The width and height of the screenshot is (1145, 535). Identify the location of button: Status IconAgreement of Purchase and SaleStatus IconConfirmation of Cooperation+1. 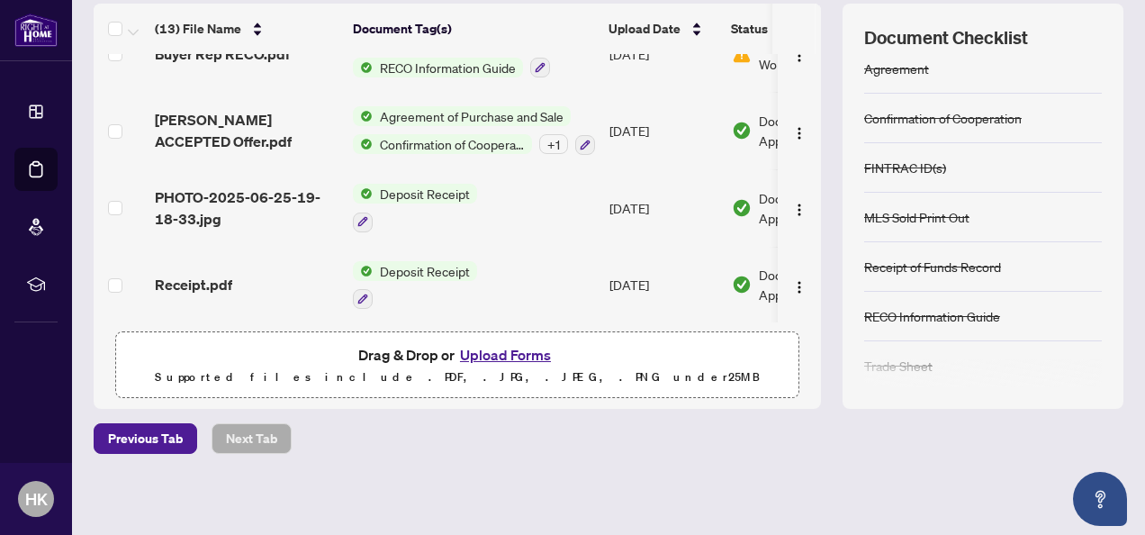
(473, 131).